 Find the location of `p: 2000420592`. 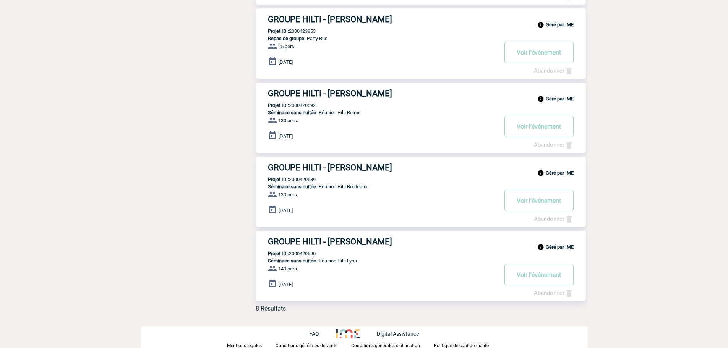

p: 2000420592 is located at coordinates (286, 105).